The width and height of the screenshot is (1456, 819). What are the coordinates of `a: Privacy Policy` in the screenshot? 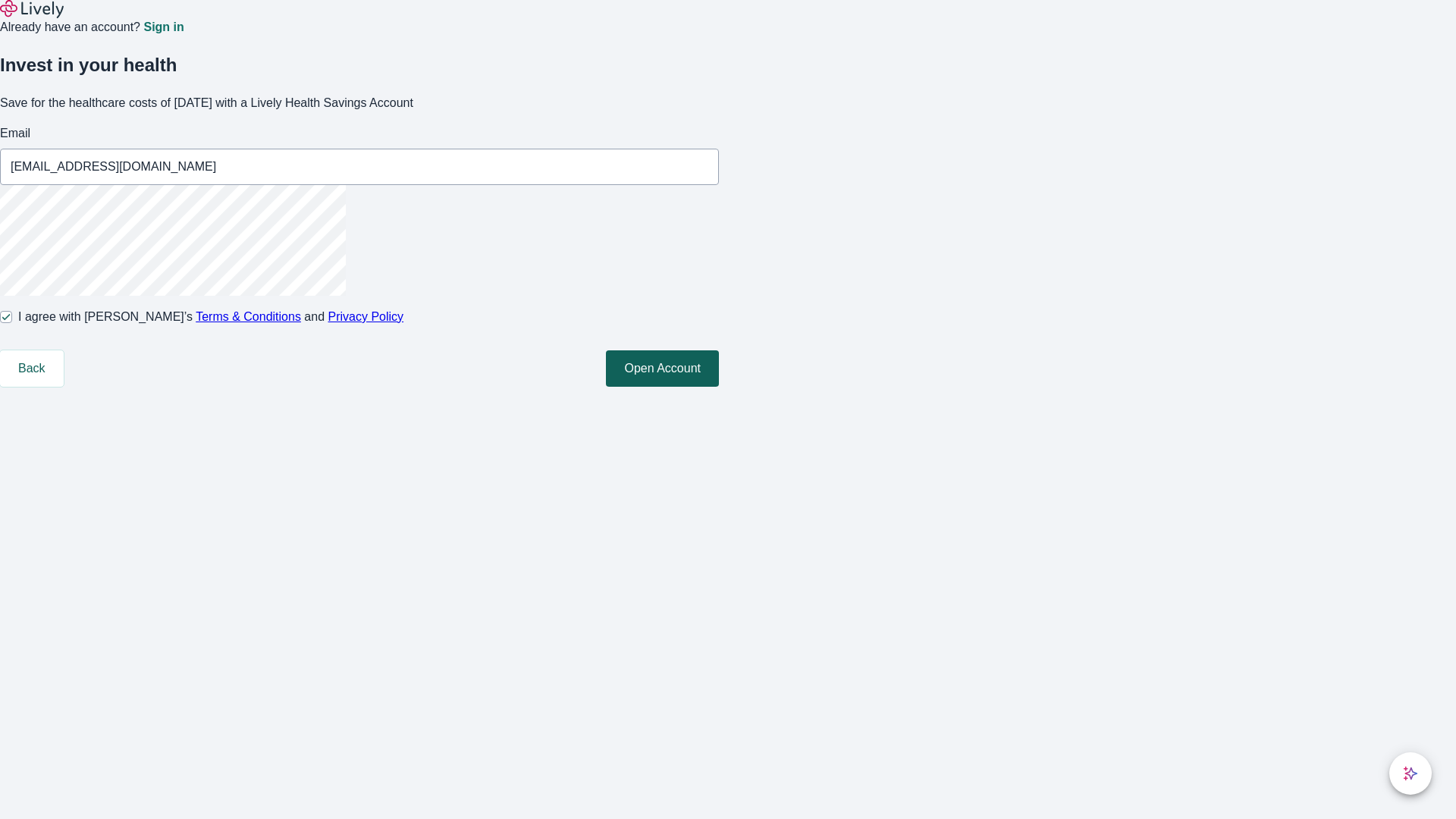 It's located at (367, 316).